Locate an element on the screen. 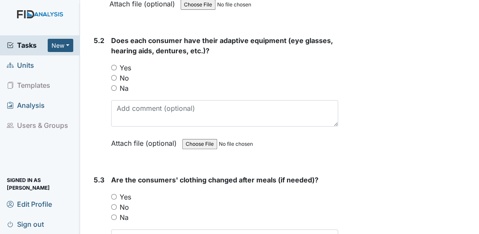  span: Sign out is located at coordinates (25, 224).